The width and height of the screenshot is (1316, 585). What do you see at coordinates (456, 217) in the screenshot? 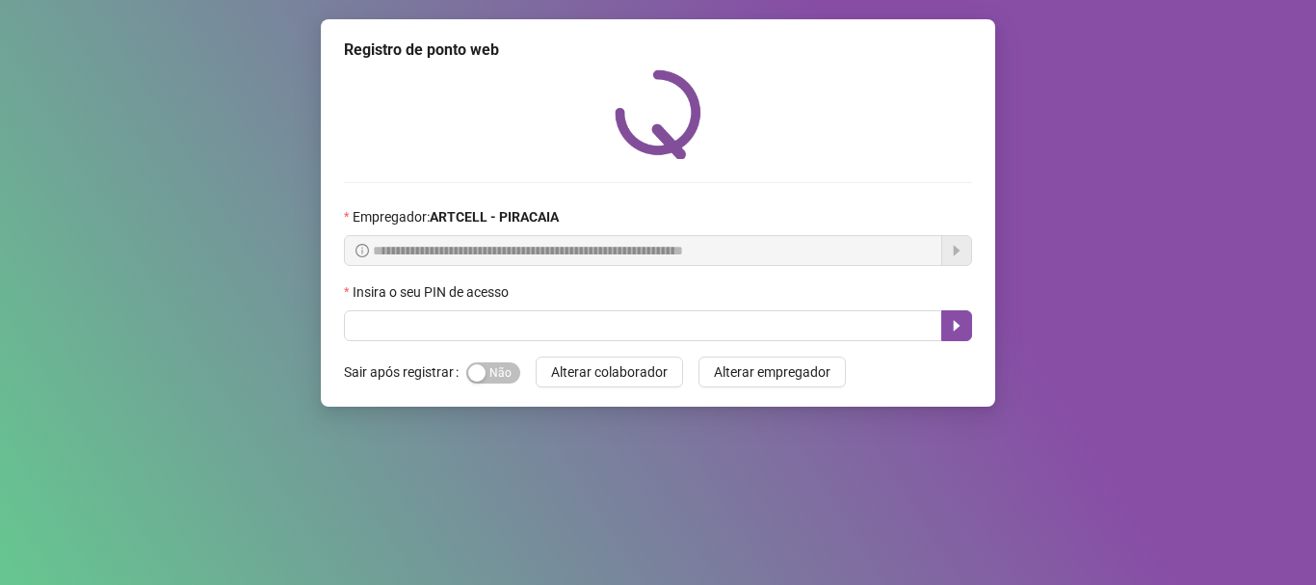
I see `span: Empregador :` at bounding box center [456, 217].